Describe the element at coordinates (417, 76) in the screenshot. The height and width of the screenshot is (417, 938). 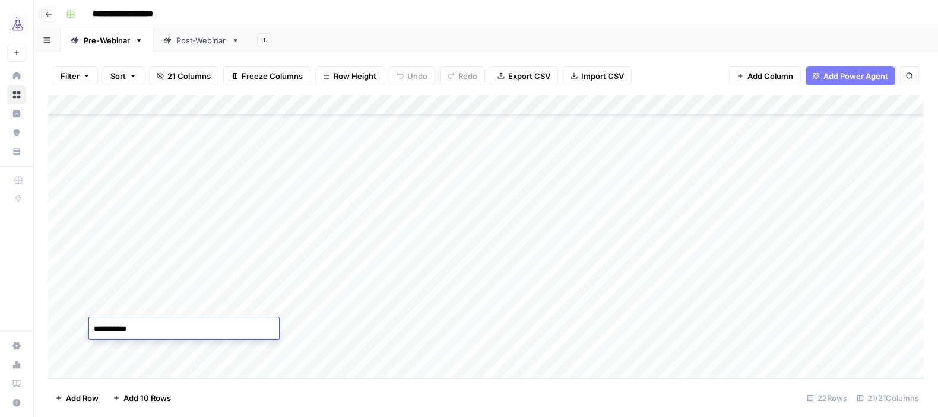
I see `span: Undo` at that location.